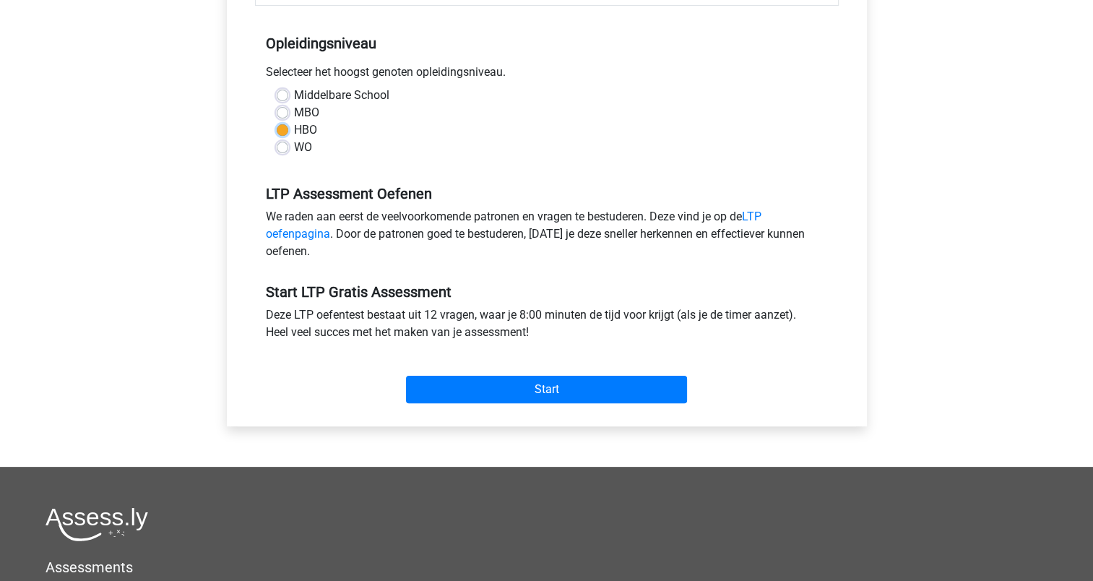 The width and height of the screenshot is (1093, 581). What do you see at coordinates (547, 194) in the screenshot?
I see `h5: LTP Assessment Oefenen` at bounding box center [547, 194].